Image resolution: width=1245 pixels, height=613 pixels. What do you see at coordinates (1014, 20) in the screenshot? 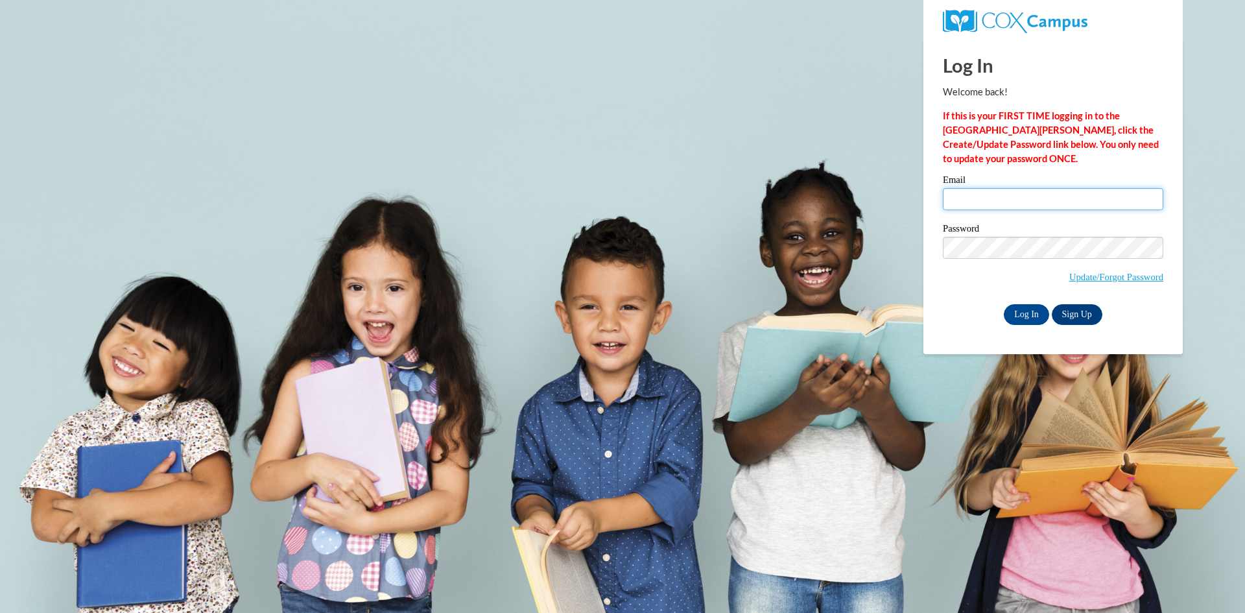
I see `a: COX Campus` at bounding box center [1014, 20].